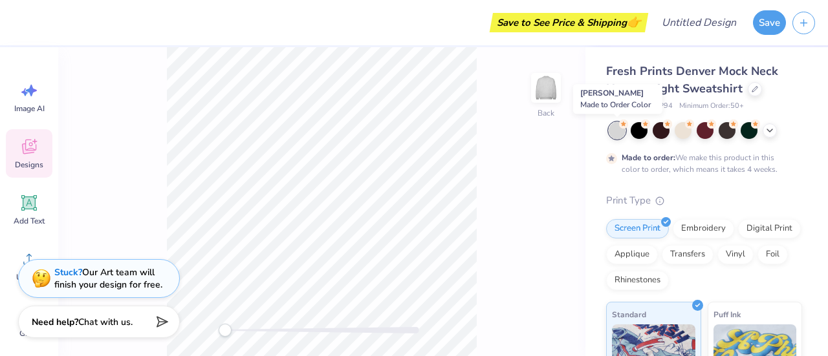  Describe the element at coordinates (29, 109) in the screenshot. I see `span: Image AI` at that location.